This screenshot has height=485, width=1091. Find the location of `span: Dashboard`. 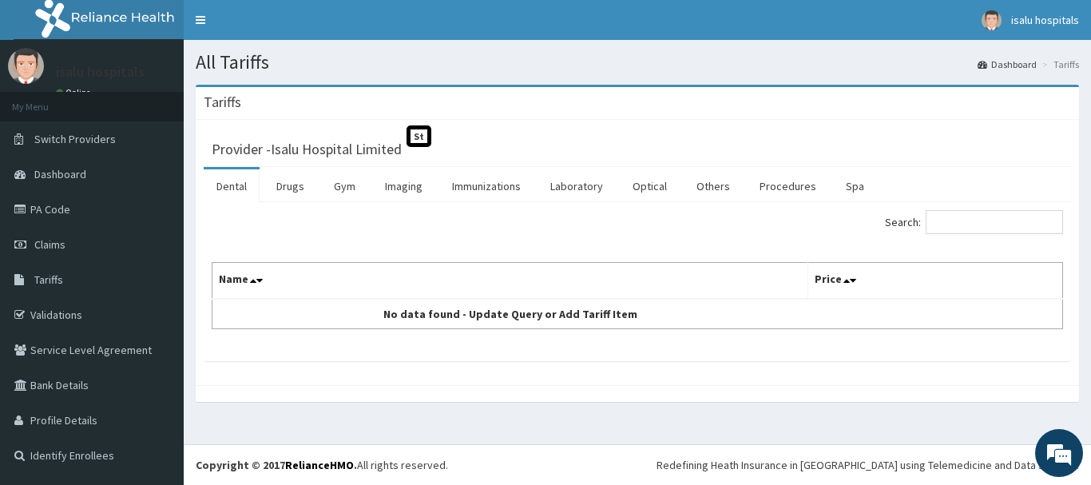

span: Dashboard is located at coordinates (60, 174).